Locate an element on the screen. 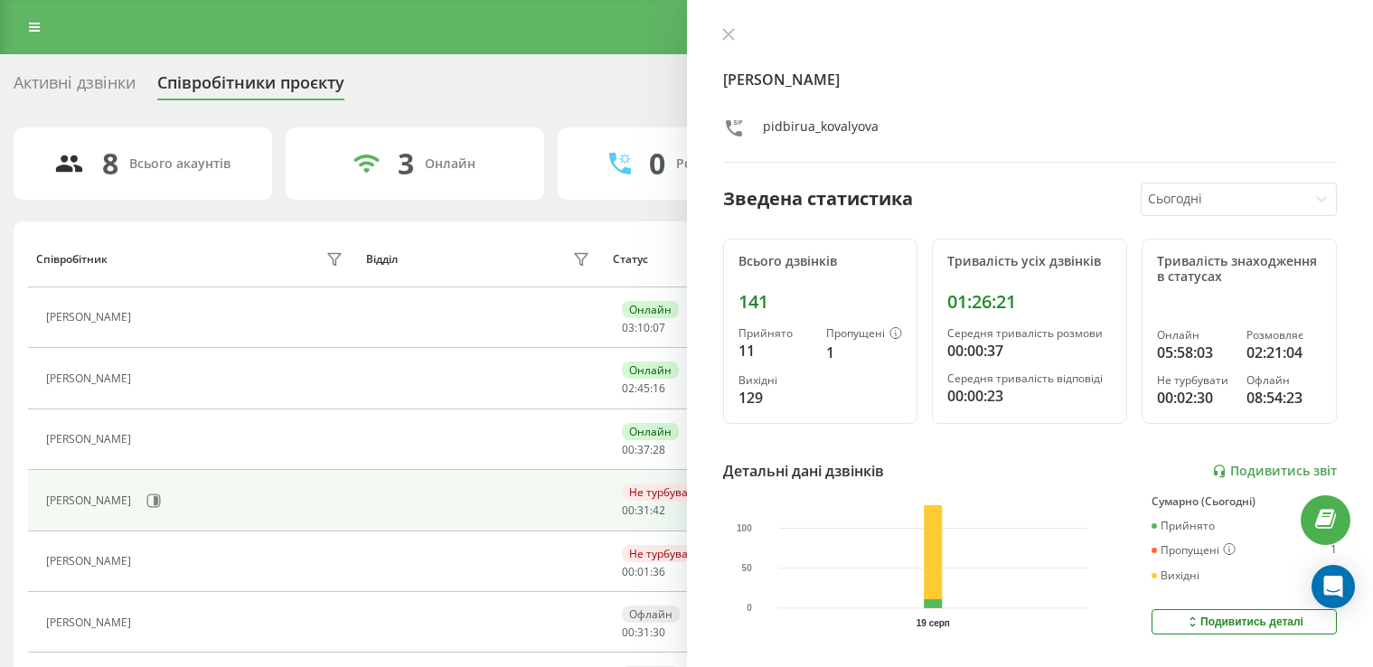  div: Активні дзвінки is located at coordinates (74, 87).